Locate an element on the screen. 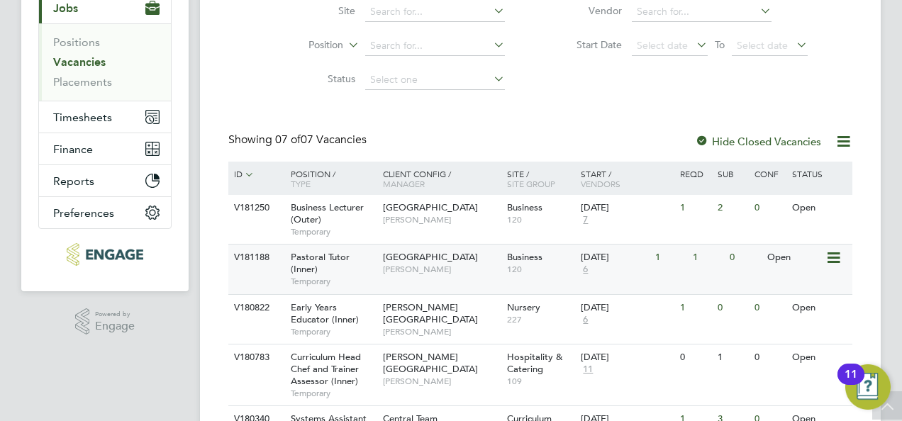 The width and height of the screenshot is (902, 421). div: V180822 is located at coordinates (255, 308).